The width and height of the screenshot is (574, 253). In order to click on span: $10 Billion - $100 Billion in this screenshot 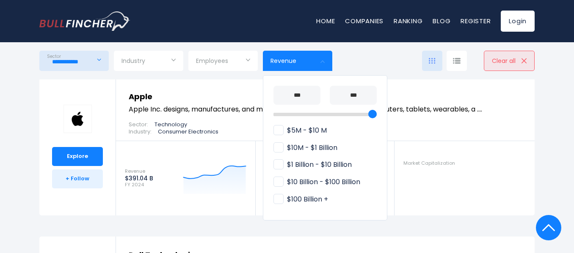, I will do `click(316, 182)`.